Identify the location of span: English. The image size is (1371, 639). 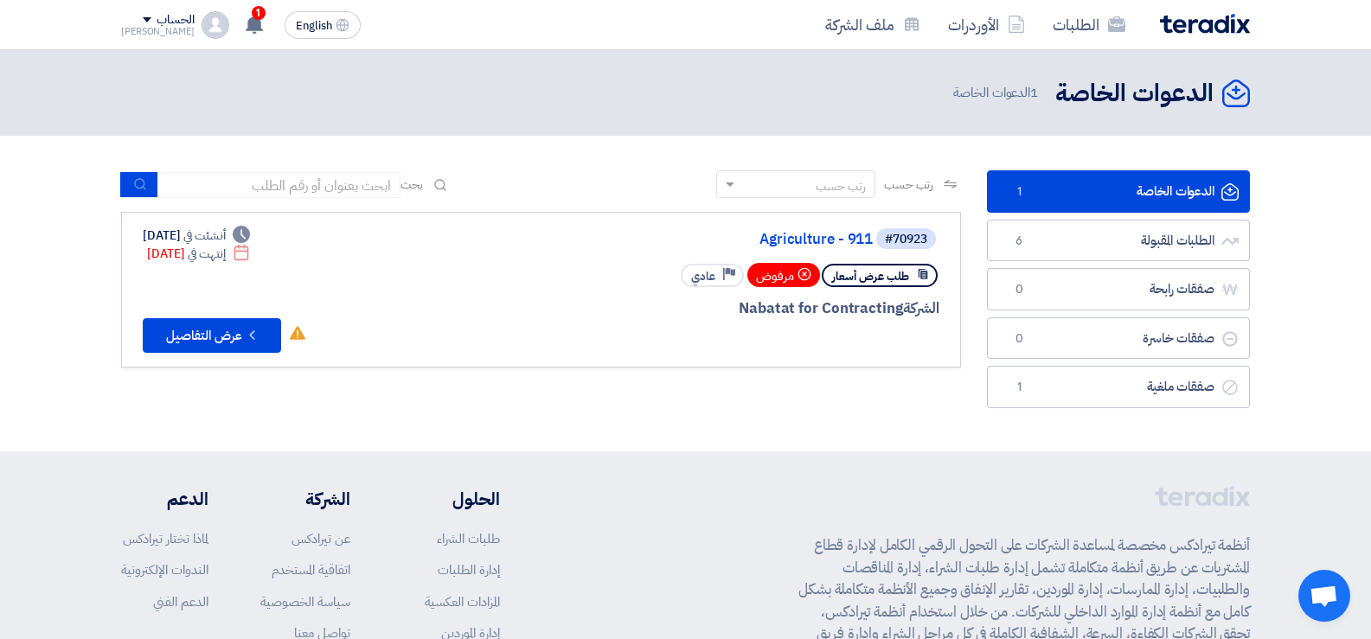
(314, 26).